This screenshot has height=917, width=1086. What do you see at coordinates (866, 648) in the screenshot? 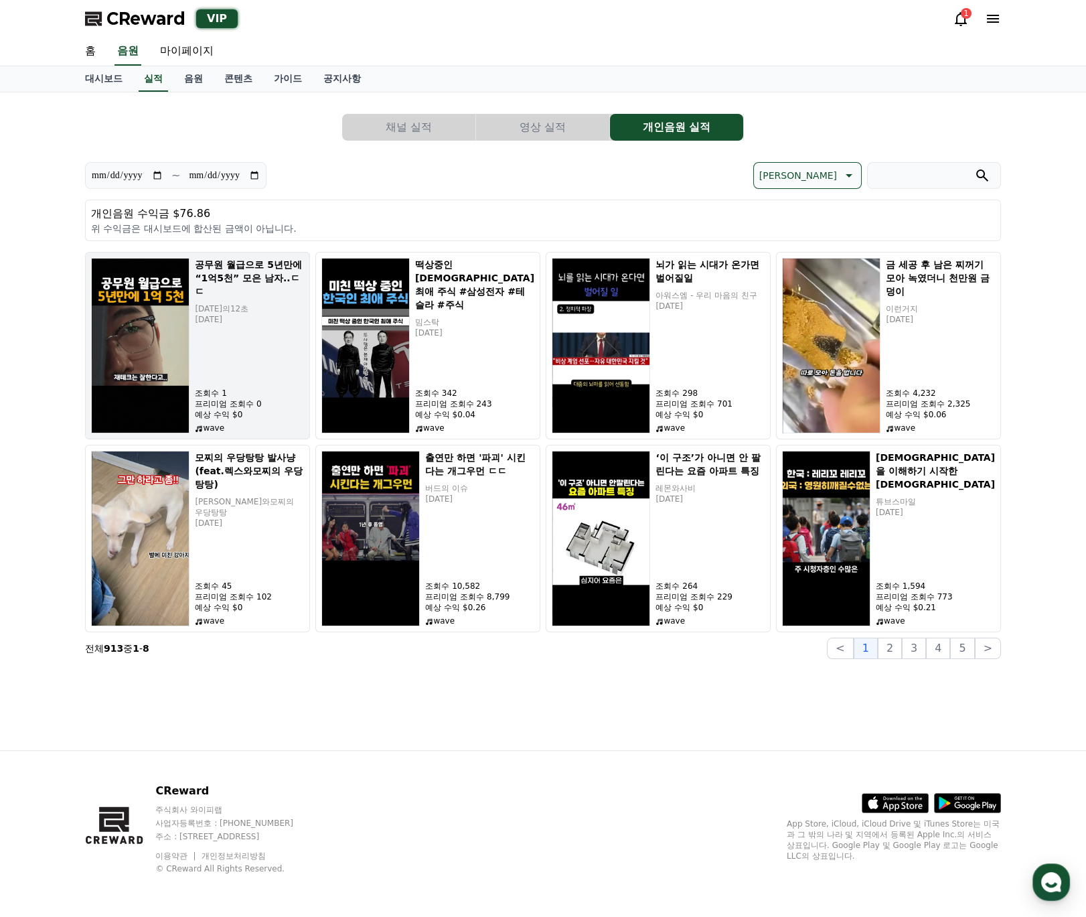
I see `button: 1` at bounding box center [866, 648].